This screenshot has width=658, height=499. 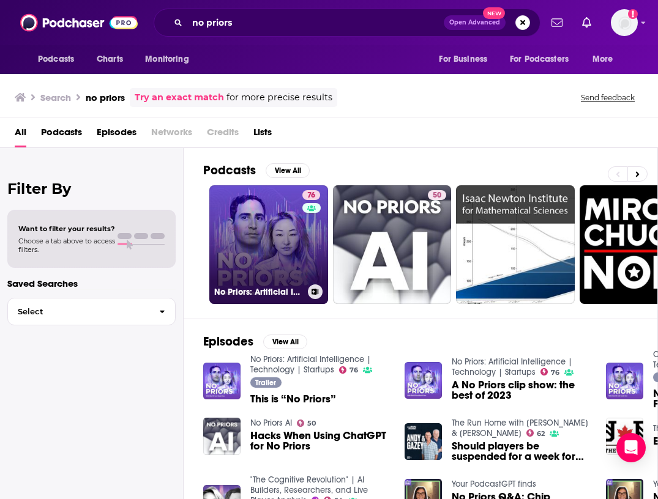 I want to click on span: Hacks When Using ChatGPT for No Priors, so click(x=320, y=441).